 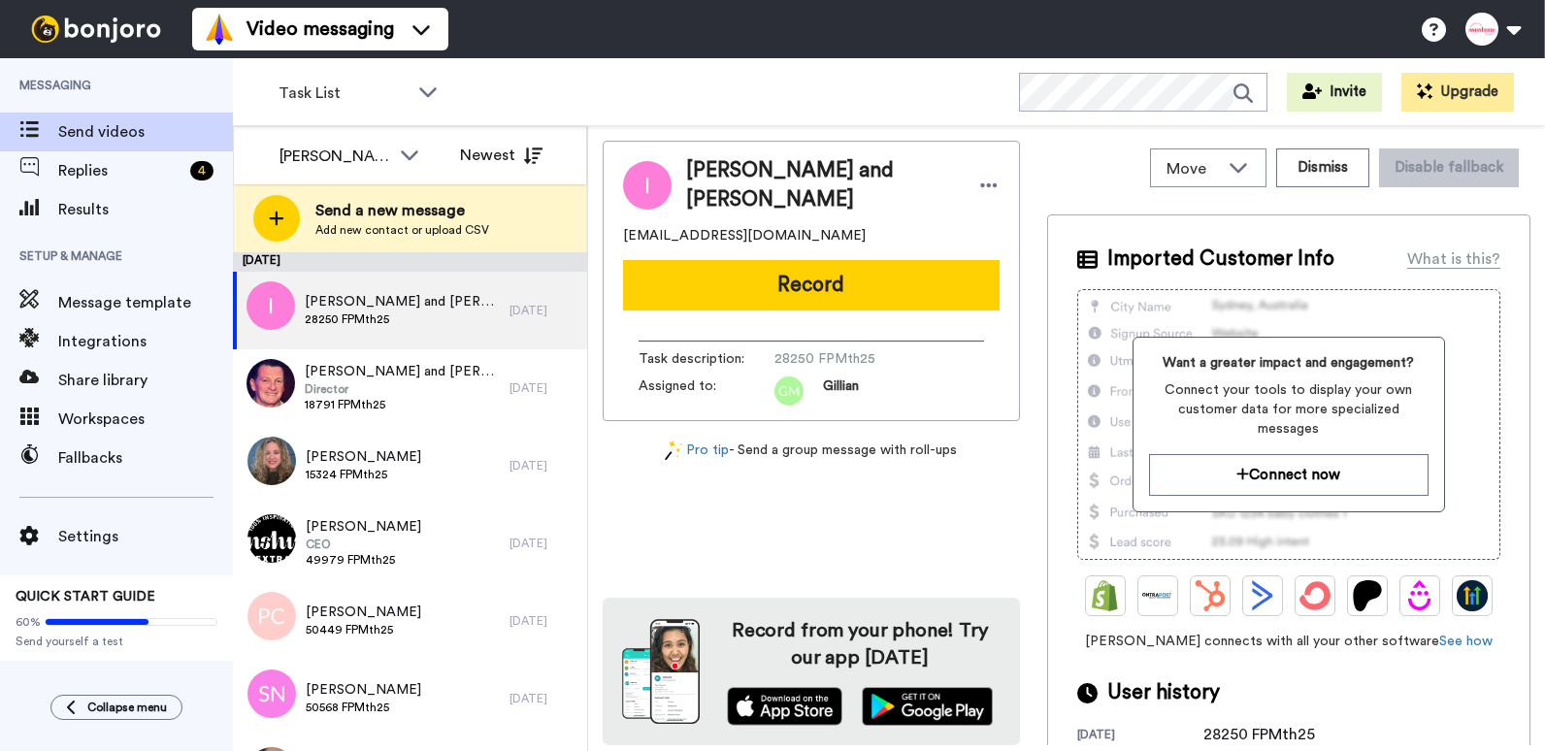 What do you see at coordinates (146, 419) in the screenshot?
I see `span: Workspaces` at bounding box center [146, 419].